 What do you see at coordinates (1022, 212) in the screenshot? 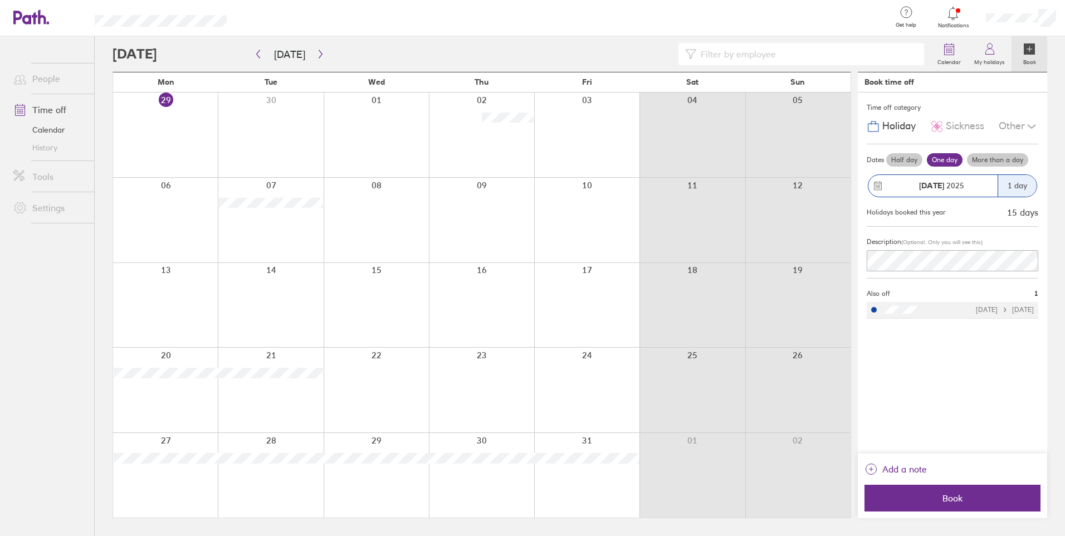
I see `div: 15 days` at bounding box center [1022, 212].